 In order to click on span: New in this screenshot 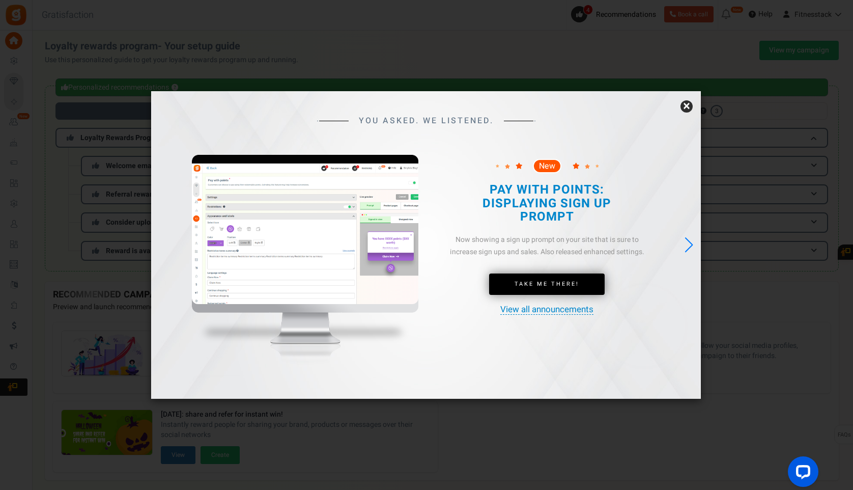, I will do `click(547, 166)`.